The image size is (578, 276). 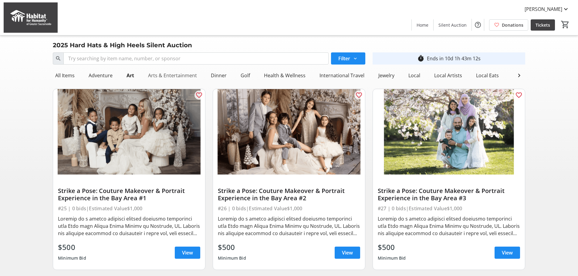 What do you see at coordinates (508, 25) in the screenshot?
I see `a: Donations` at bounding box center [508, 25].